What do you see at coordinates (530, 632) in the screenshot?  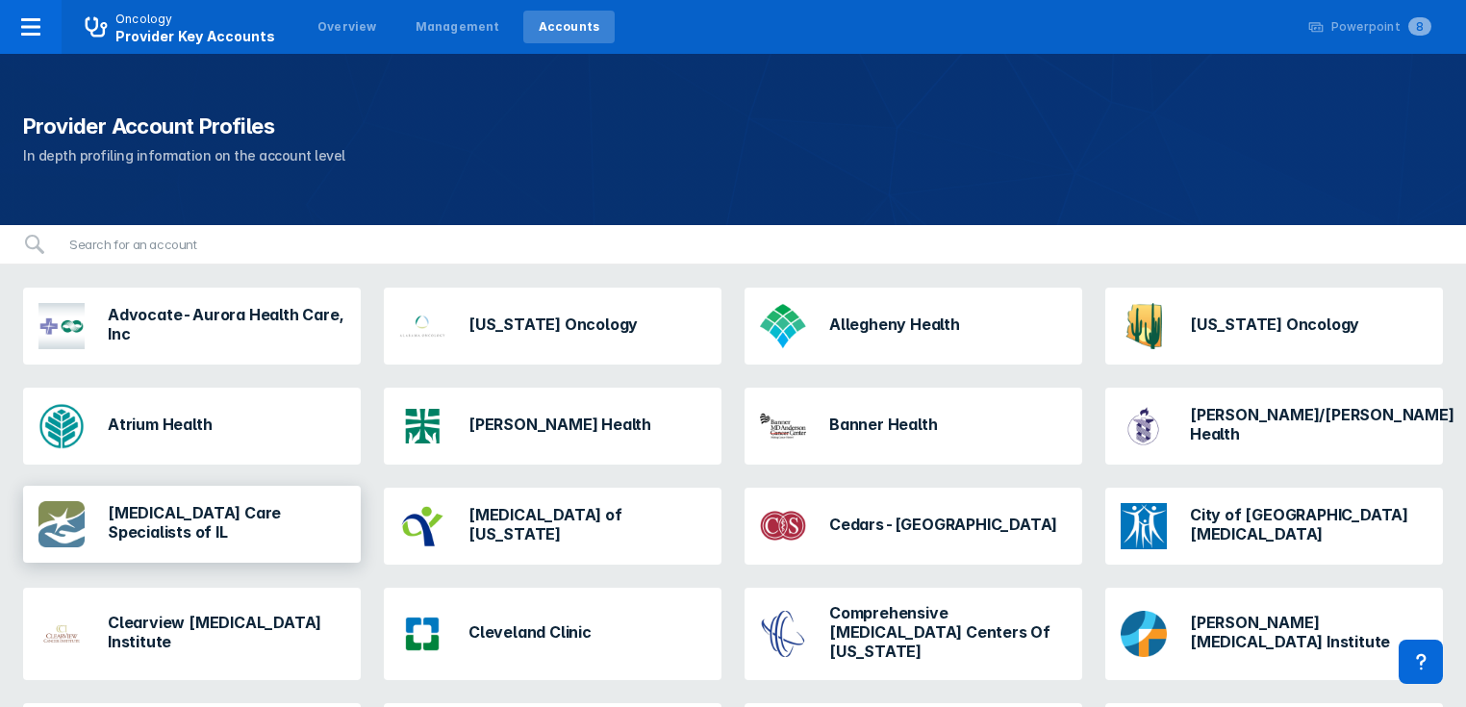 I see `h3: Cleveland Clinic` at bounding box center [530, 632].